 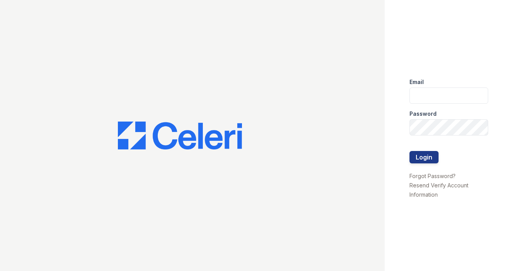 What do you see at coordinates (423, 114) in the screenshot?
I see `label: Password` at bounding box center [423, 114].